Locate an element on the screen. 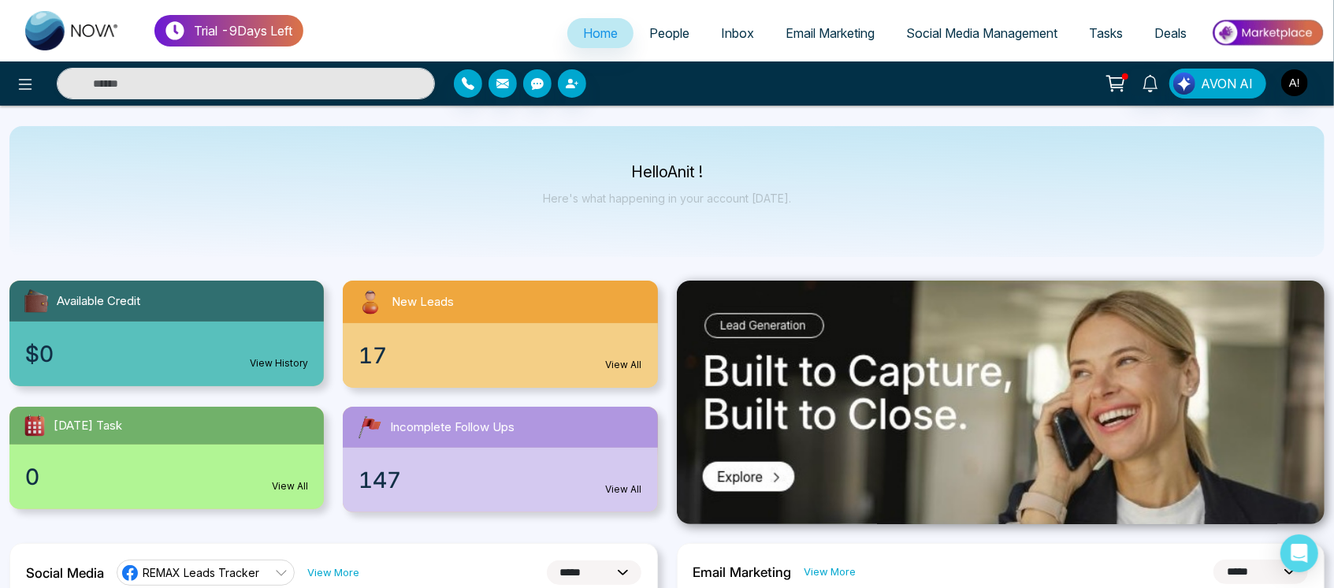  span: People is located at coordinates (669, 33).